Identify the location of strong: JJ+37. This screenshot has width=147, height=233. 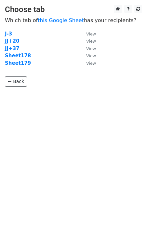
(12, 48).